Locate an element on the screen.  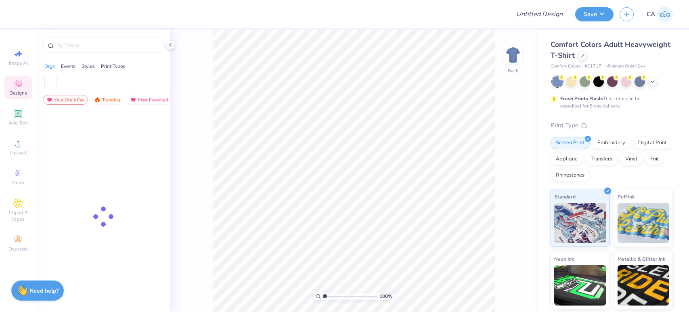
a: CA is located at coordinates (660, 14).